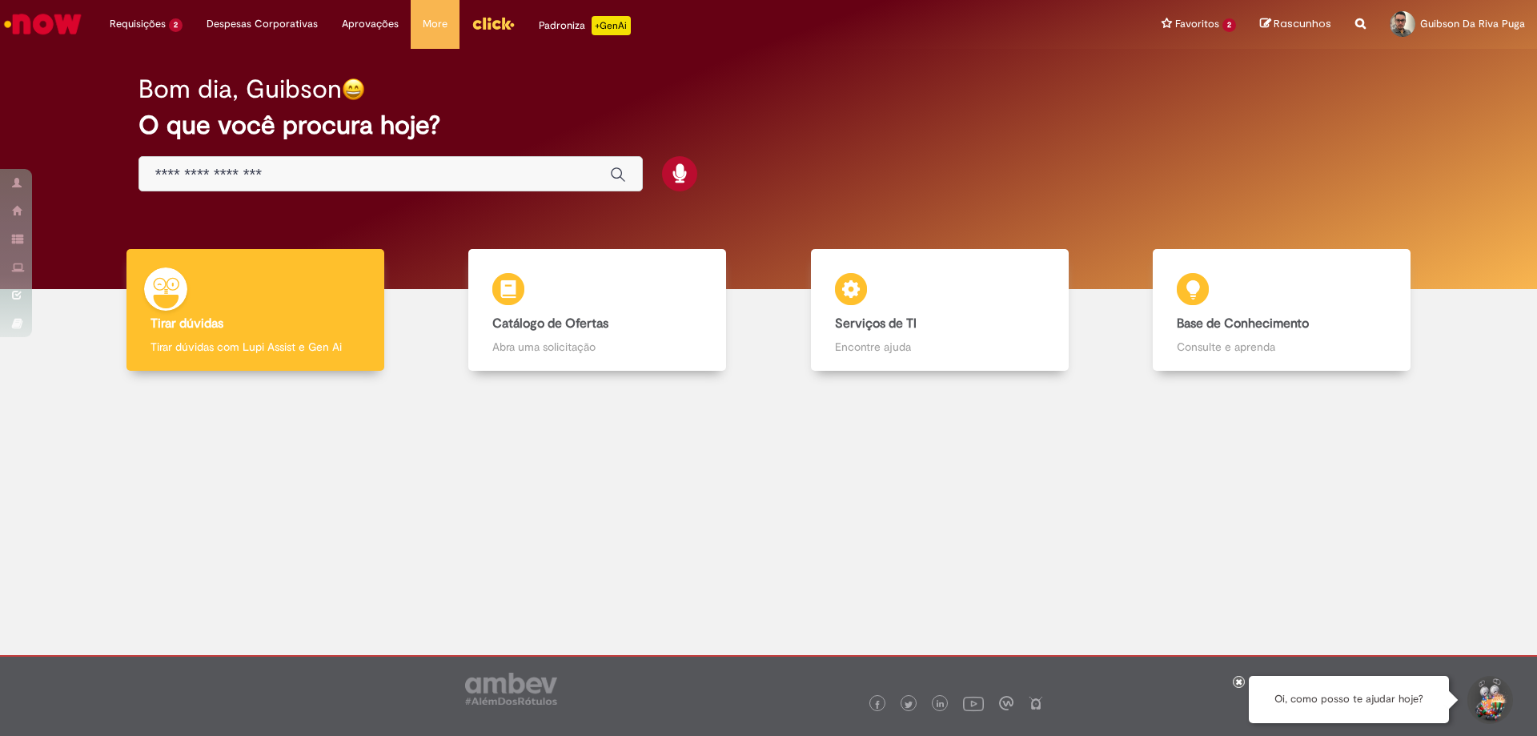 This screenshot has width=1537, height=736. Describe the element at coordinates (138, 24) in the screenshot. I see `span: Requisições` at that location.